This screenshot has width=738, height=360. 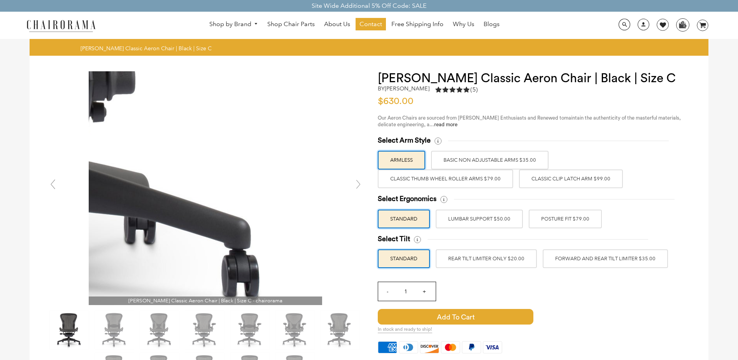 I want to click on label: LUMBAR SUPPORT $50.00, so click(x=480, y=219).